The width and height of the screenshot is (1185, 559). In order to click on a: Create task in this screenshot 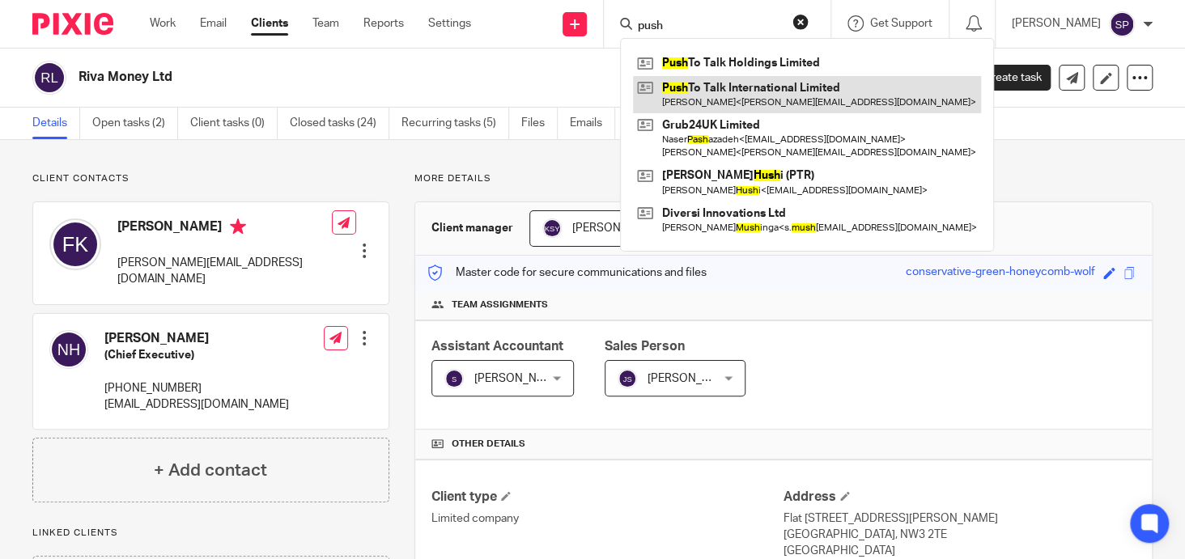, I will do `click(1004, 78)`.